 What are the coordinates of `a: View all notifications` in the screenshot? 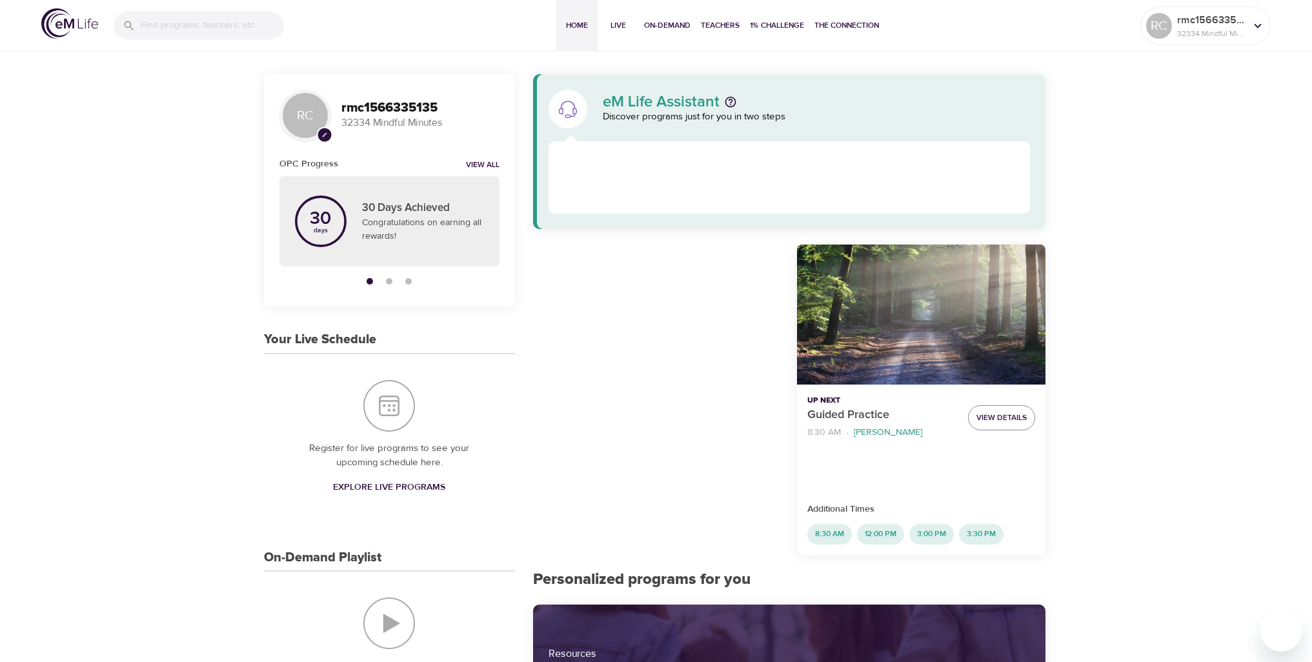 It's located at (483, 165).